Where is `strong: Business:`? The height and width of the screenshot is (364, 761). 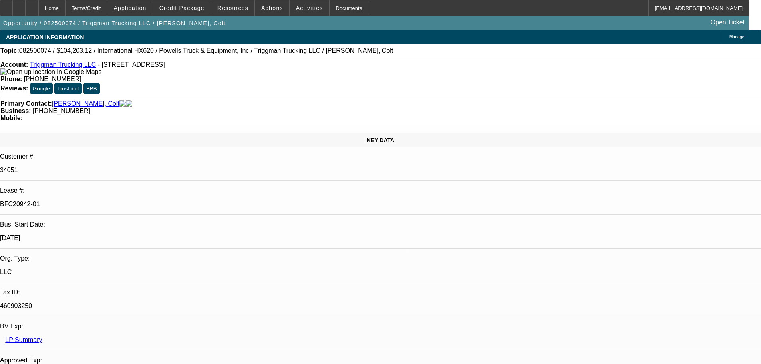 strong: Business: is located at coordinates (16, 111).